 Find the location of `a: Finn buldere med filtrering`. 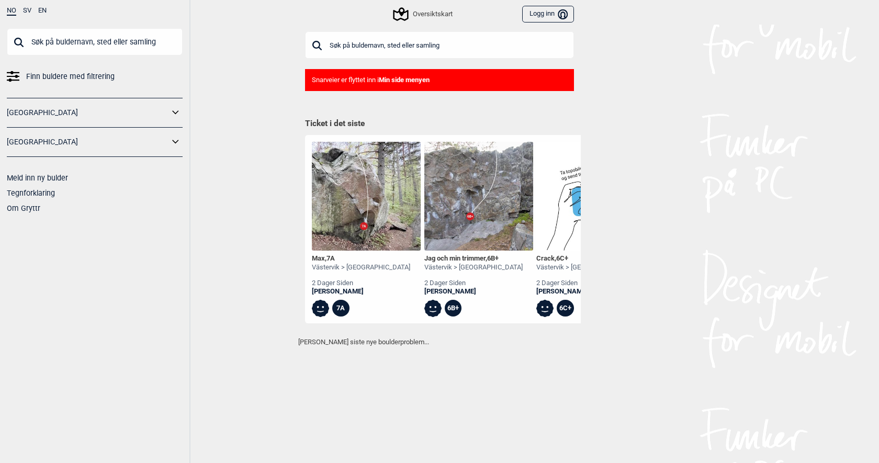

a: Finn buldere med filtrering is located at coordinates (95, 76).